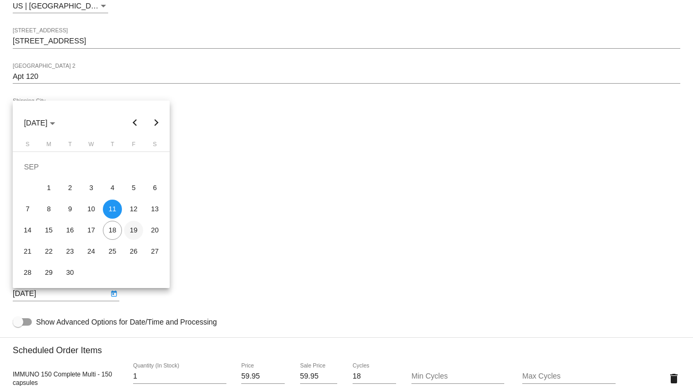  What do you see at coordinates (112, 231) in the screenshot?
I see `td: September 18, 2025` at bounding box center [112, 231].